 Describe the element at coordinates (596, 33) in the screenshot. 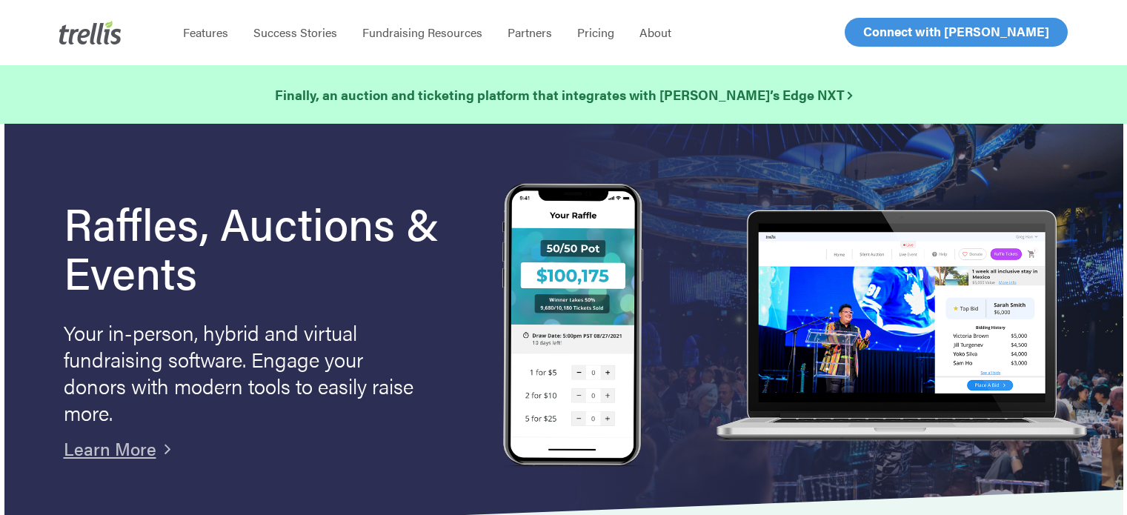

I see `a: Pricing` at that location.